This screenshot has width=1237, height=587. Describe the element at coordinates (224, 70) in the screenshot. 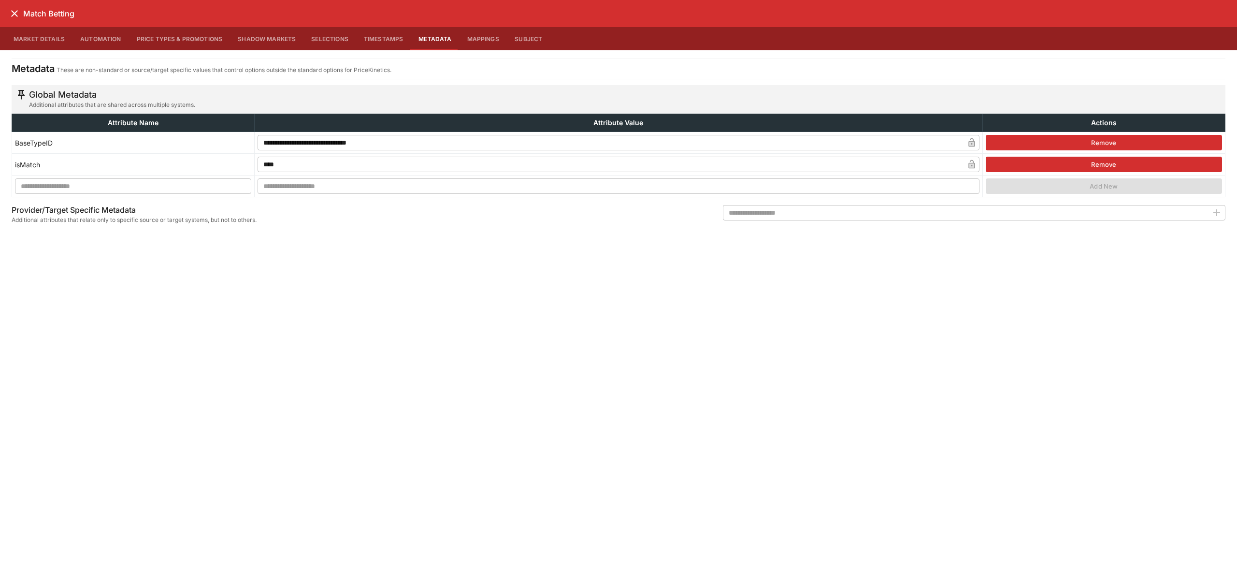

I see `p: These are non-standard or source/target specific values that control options outside the standard...` at that location.